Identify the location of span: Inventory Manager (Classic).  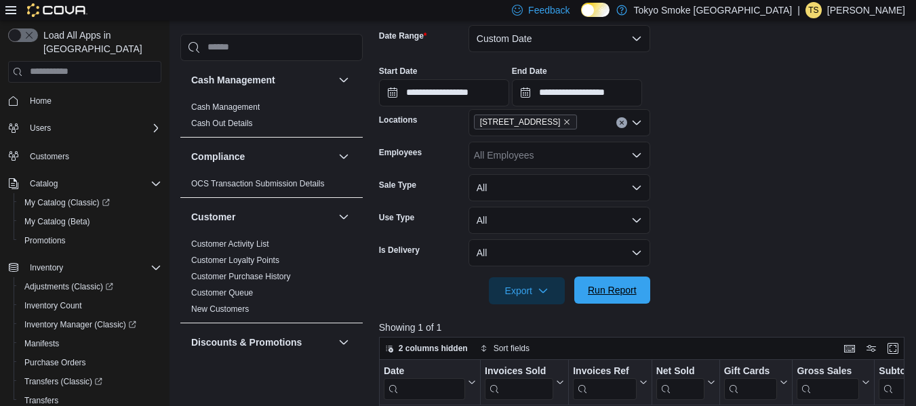
(90, 325).